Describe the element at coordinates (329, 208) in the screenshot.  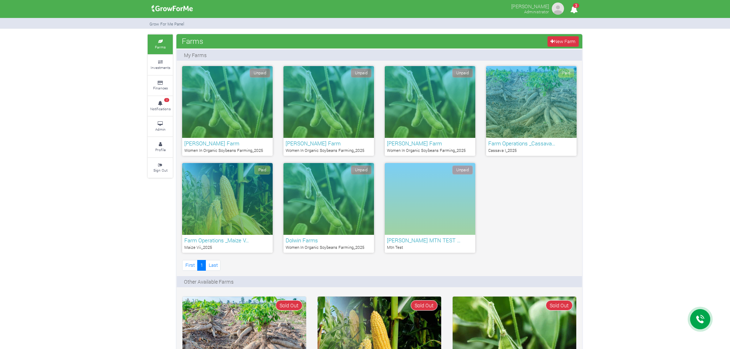
I see `a: Unpaid Dolwin Farms Women In Organic Soybeans Farming_2025` at that location.